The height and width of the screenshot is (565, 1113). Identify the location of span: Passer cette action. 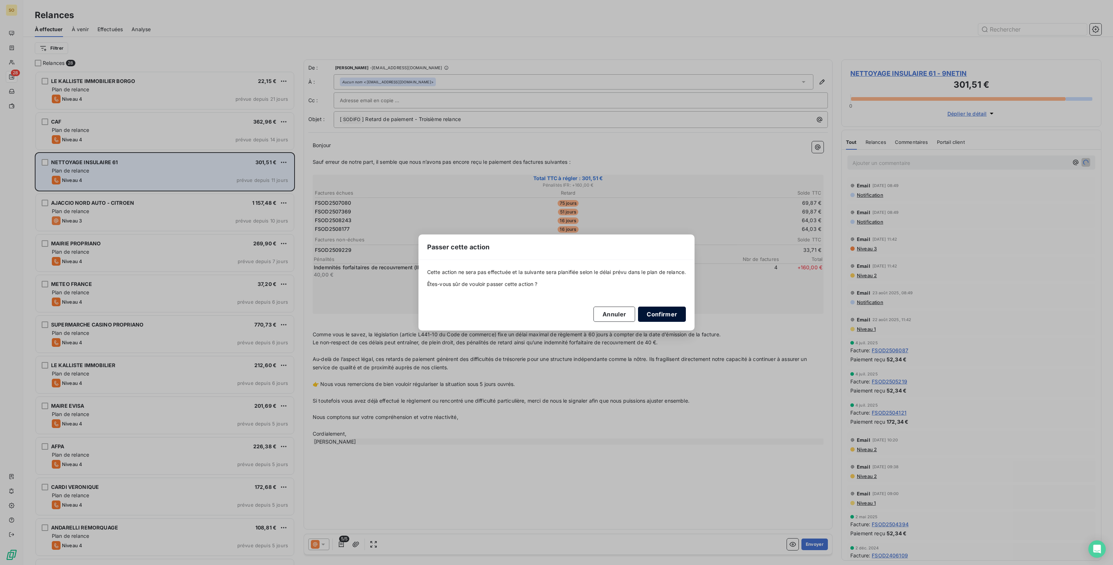
(458, 247).